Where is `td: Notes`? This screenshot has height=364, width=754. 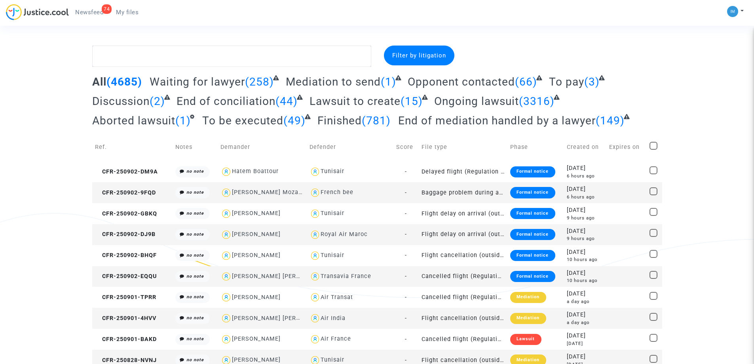 td: Notes is located at coordinates (195, 147).